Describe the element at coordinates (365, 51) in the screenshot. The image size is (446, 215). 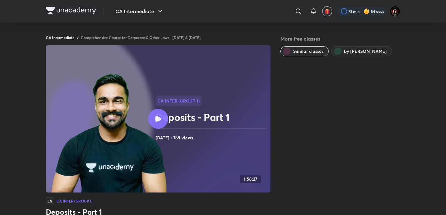
I see `span: by Shantam Gupta` at that location.